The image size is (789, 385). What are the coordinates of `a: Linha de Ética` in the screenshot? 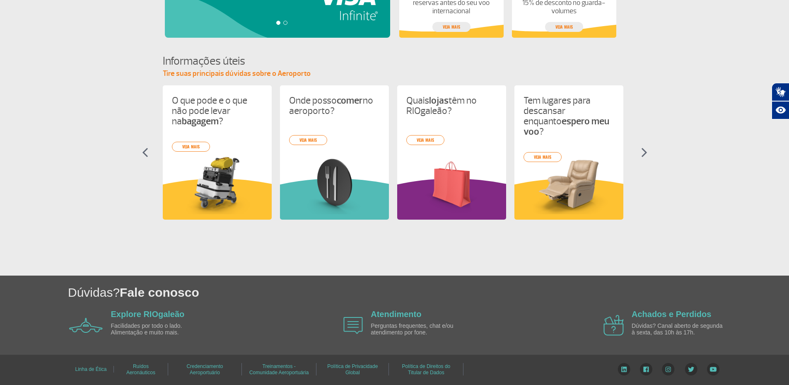 It's located at (91, 369).